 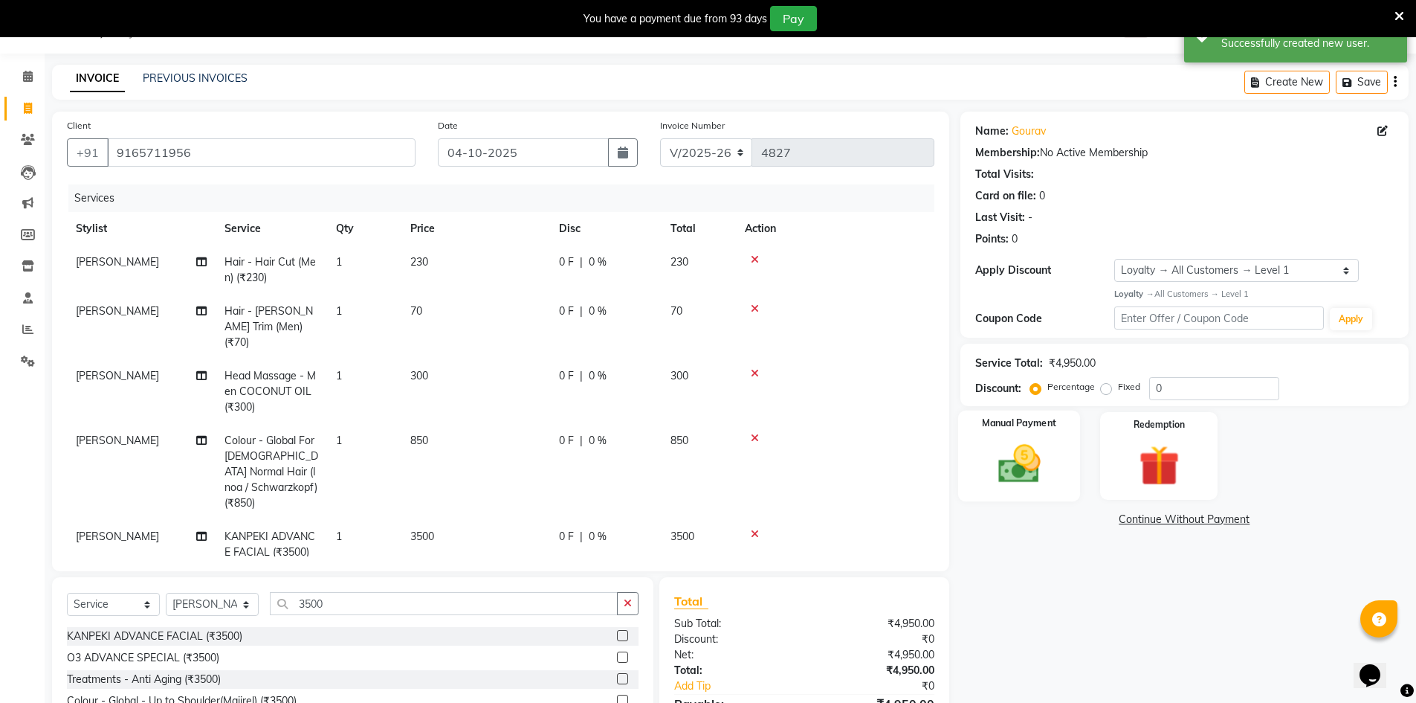 What do you see at coordinates (507, 198) in the screenshot?
I see `div: Services` at bounding box center [507, 198].